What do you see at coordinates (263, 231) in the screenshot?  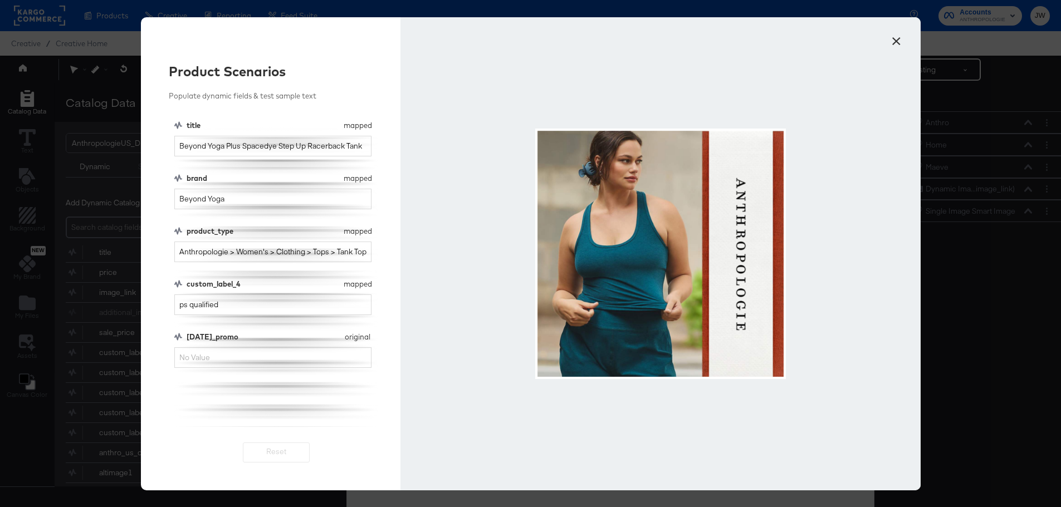 I see `div: product_type` at bounding box center [263, 231].